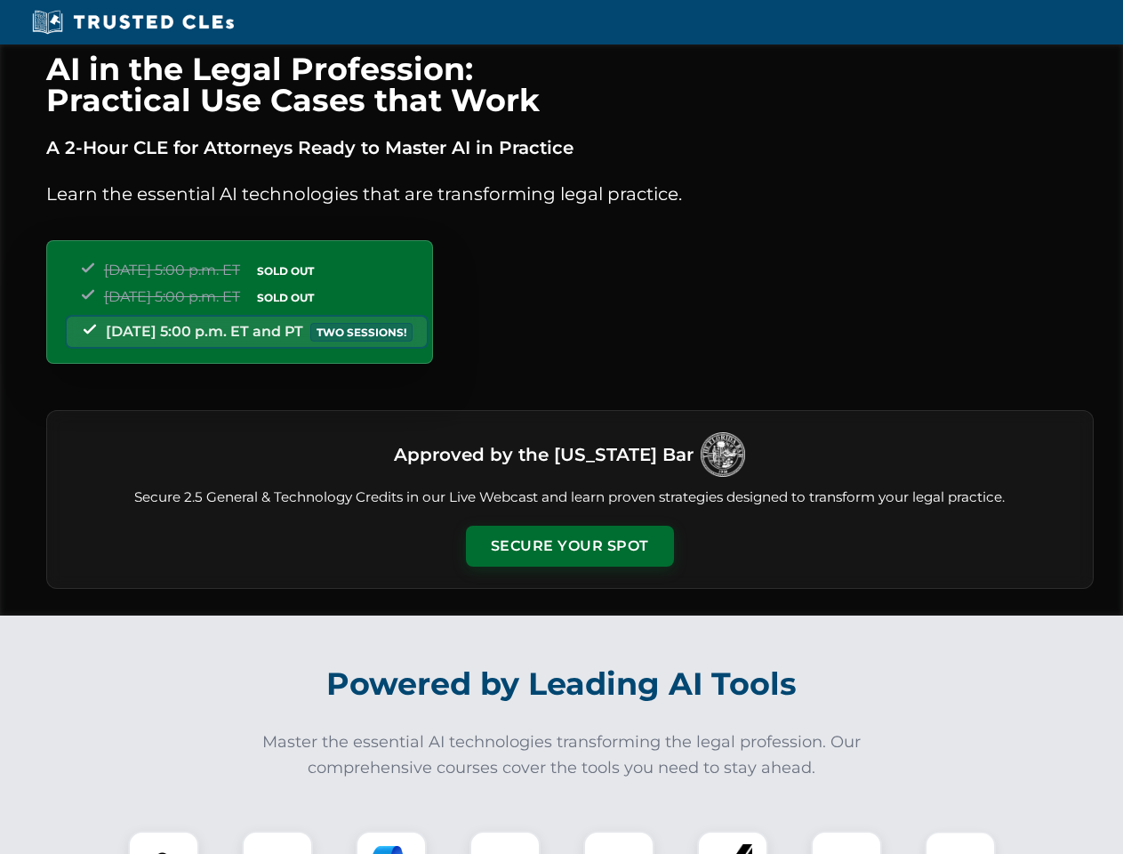 This screenshot has height=854, width=1123. Describe the element at coordinates (562, 755) in the screenshot. I see `p: Master the essential AI technologies transforming the legal profession. Our comprehensive courses...` at that location.